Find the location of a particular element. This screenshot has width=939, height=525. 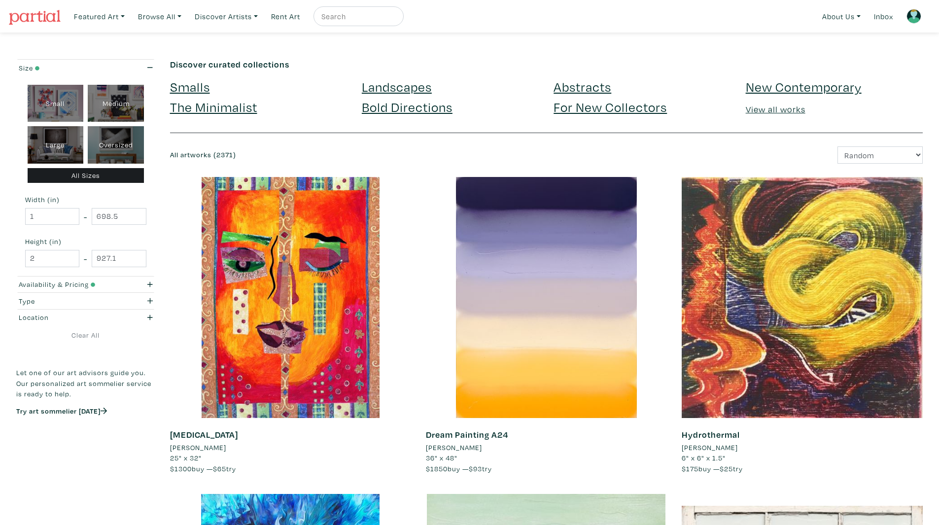

div: Oversized is located at coordinates (116, 145).